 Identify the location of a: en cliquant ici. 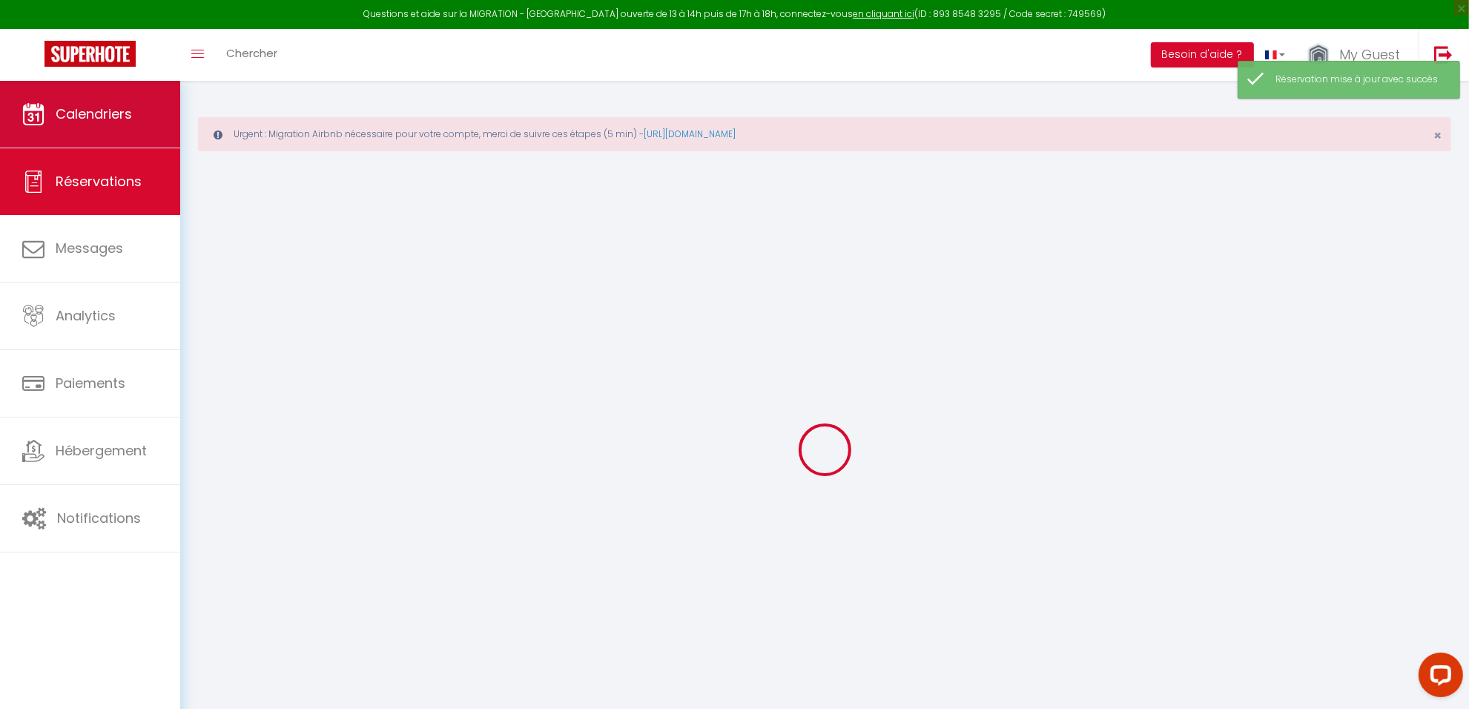
(883, 13).